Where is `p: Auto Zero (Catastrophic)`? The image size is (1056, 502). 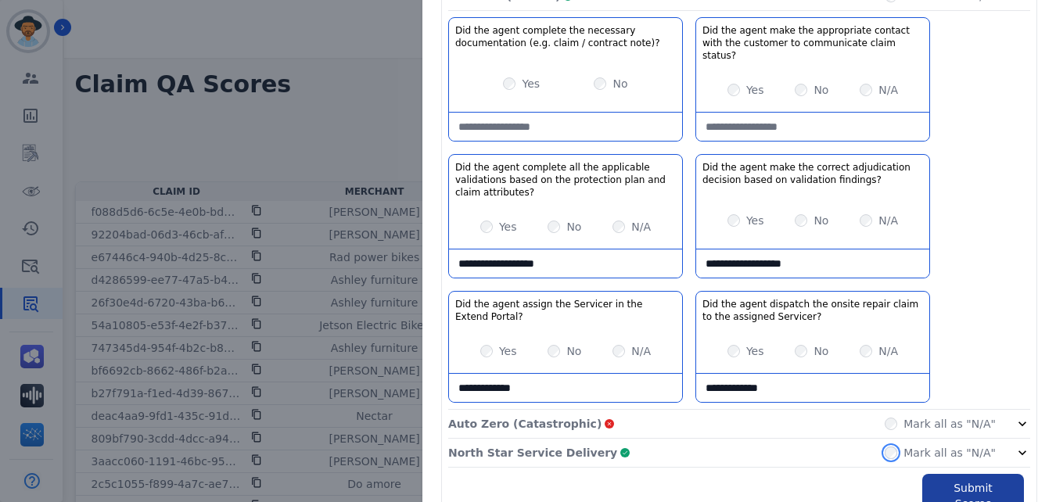 p: Auto Zero (Catastrophic) is located at coordinates (525, 424).